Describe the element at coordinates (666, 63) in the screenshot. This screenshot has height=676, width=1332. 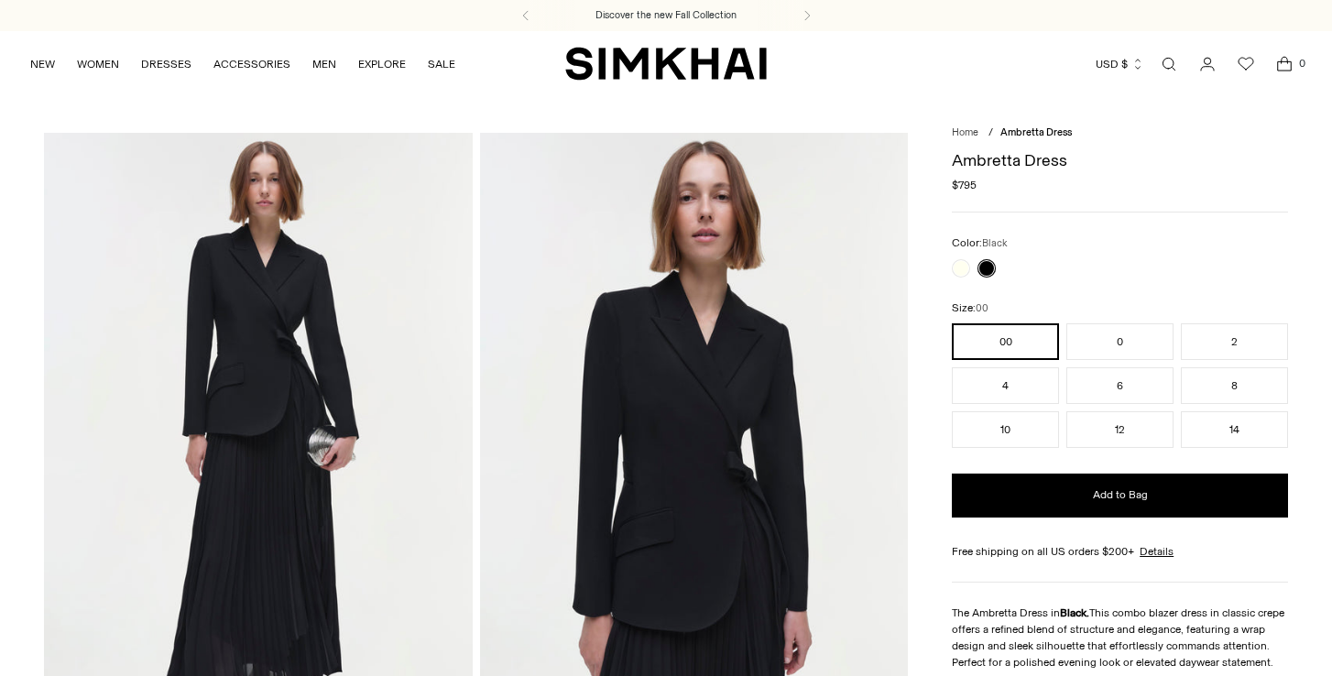
I see `a: SIMKHAI` at that location.